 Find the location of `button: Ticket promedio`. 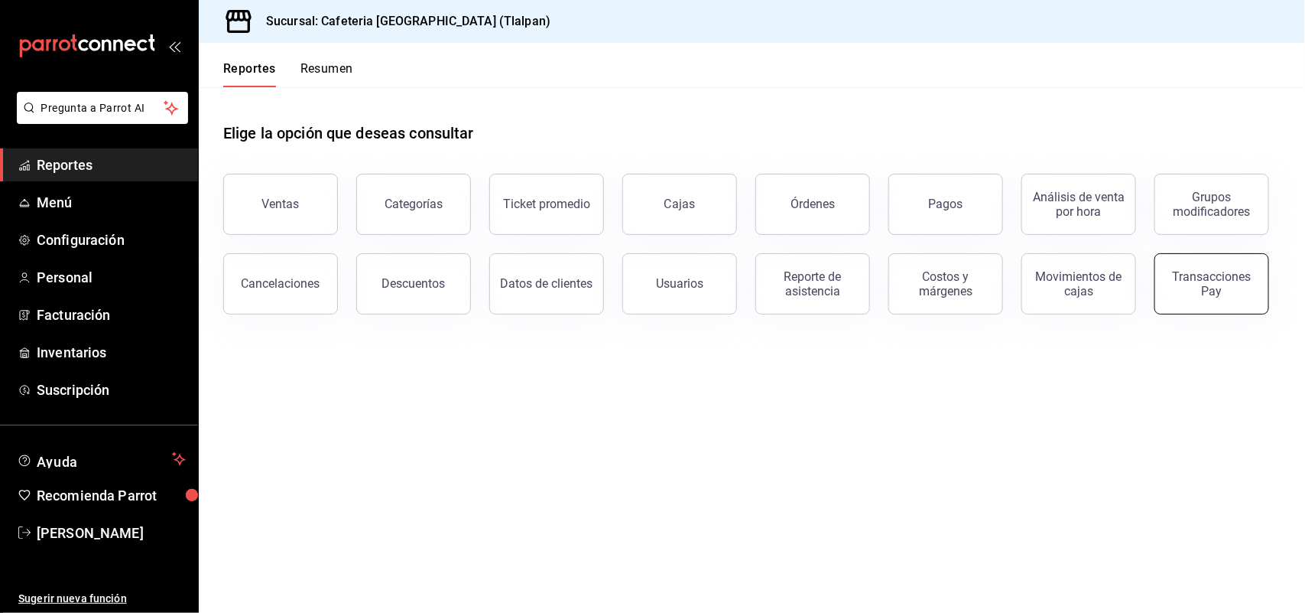

button: Ticket promedio is located at coordinates (547, 204).